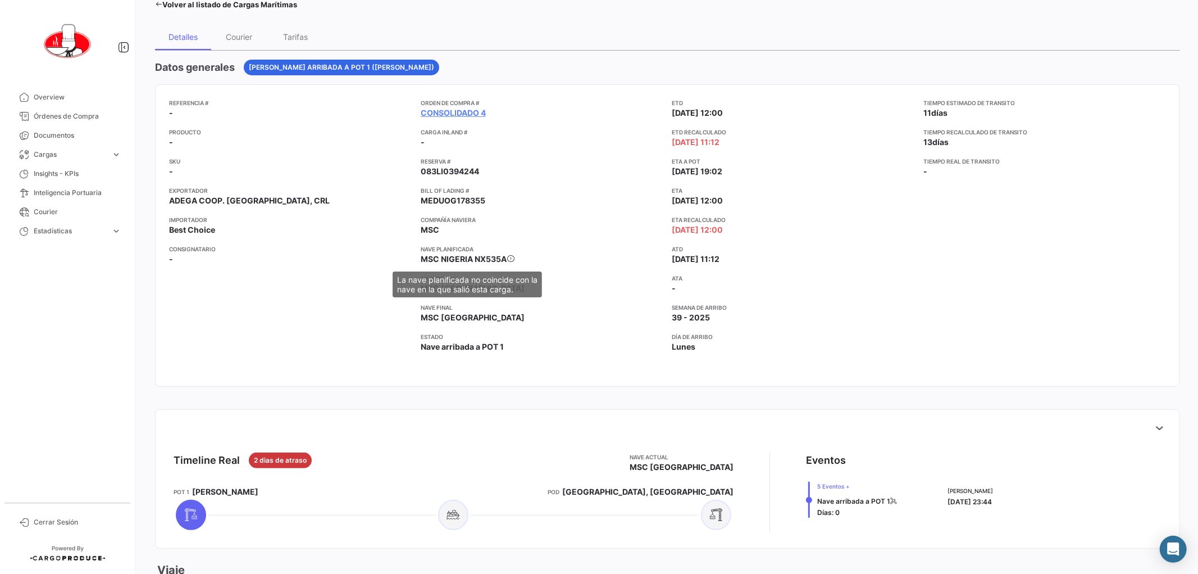 The width and height of the screenshot is (1198, 574). I want to click on a: Courier, so click(67, 212).